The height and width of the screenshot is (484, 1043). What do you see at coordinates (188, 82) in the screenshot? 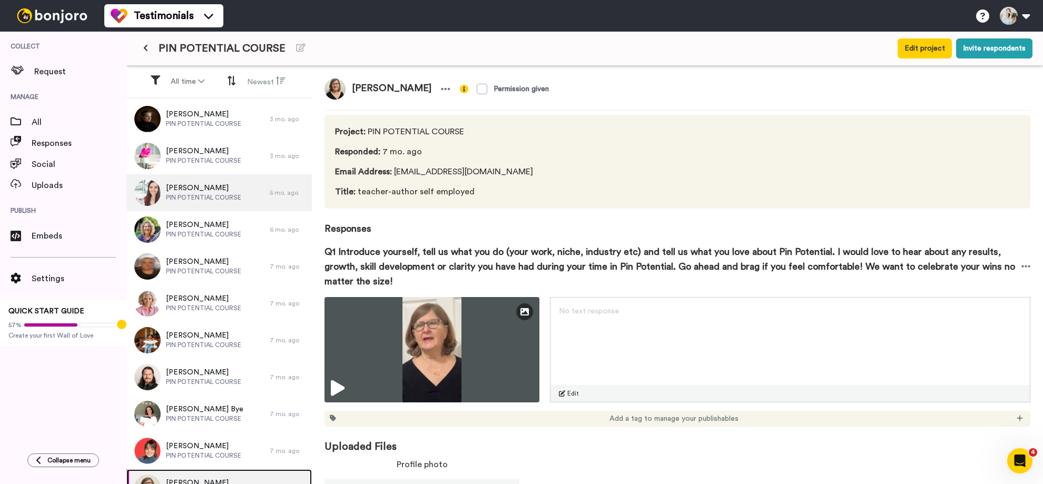
I see `button: All time` at bounding box center [188, 82].